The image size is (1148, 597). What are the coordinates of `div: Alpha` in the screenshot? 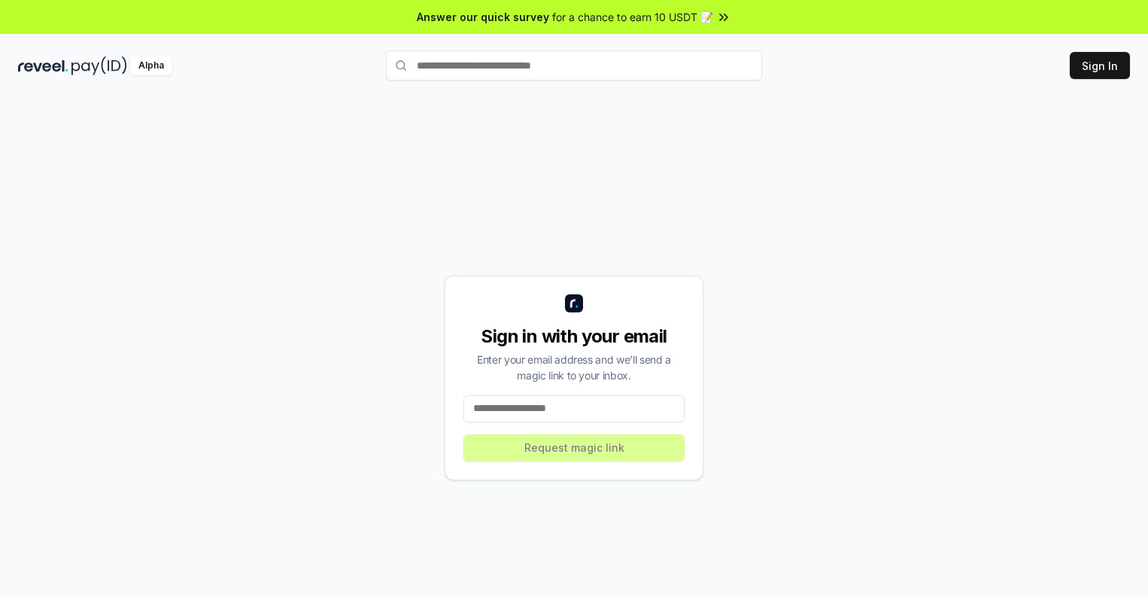 It's located at (151, 65).